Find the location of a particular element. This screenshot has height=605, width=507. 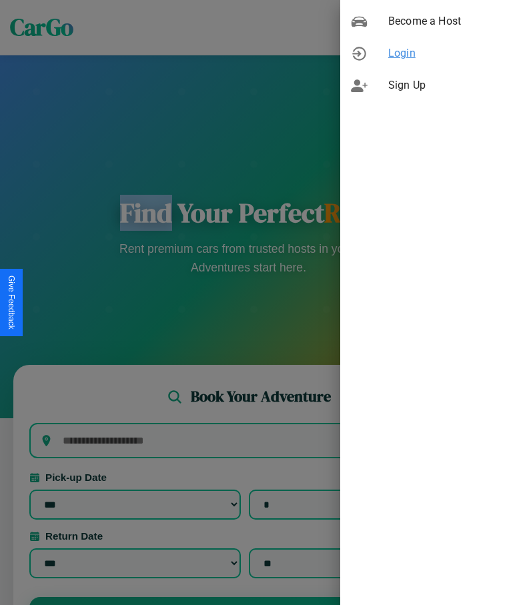

span: Become a Host is located at coordinates (442, 21).